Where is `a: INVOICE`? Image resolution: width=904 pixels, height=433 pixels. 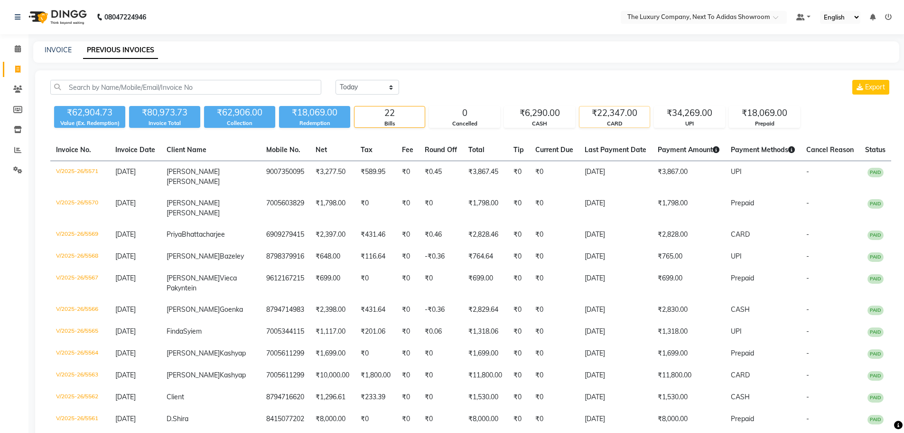
a: INVOICE is located at coordinates (58, 50).